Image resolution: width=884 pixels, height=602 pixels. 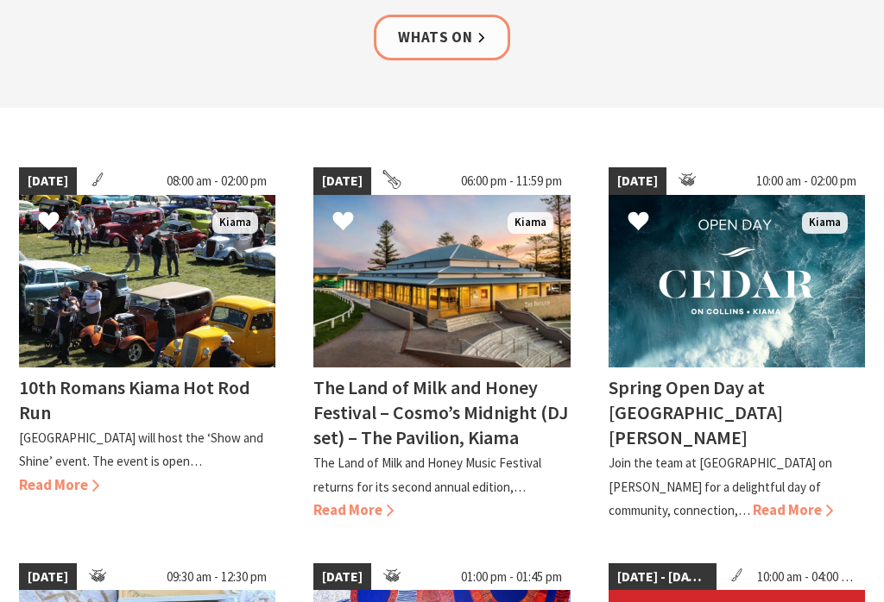 What do you see at coordinates (427, 475) in the screenshot?
I see `p: The Land of Milk and Honey Music Festival returns for its second annual edition,…` at bounding box center [427, 475].